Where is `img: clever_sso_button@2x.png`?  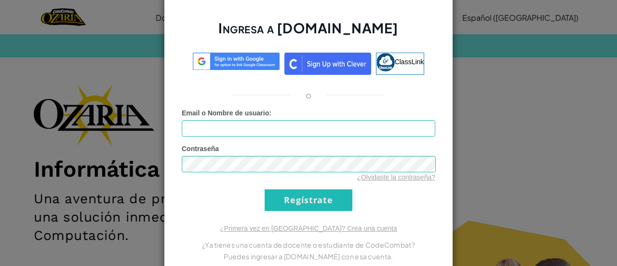 img: clever_sso_button@2x.png is located at coordinates (328, 64).